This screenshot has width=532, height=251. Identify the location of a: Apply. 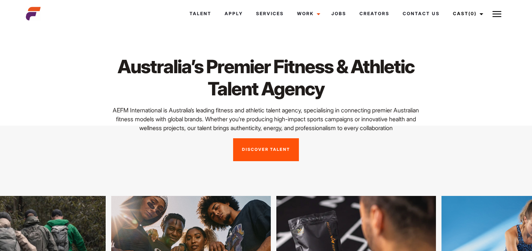
(233, 14).